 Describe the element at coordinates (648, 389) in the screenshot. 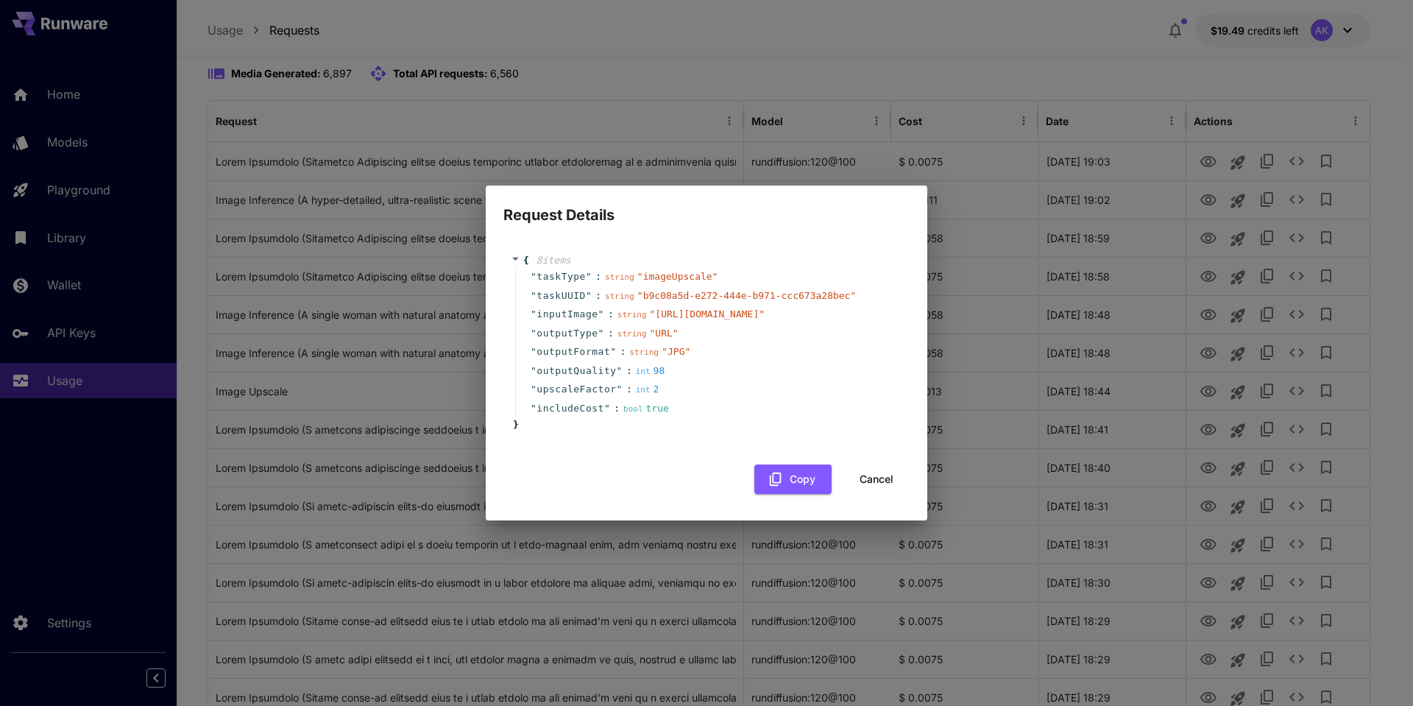

I see `div: 2` at that location.